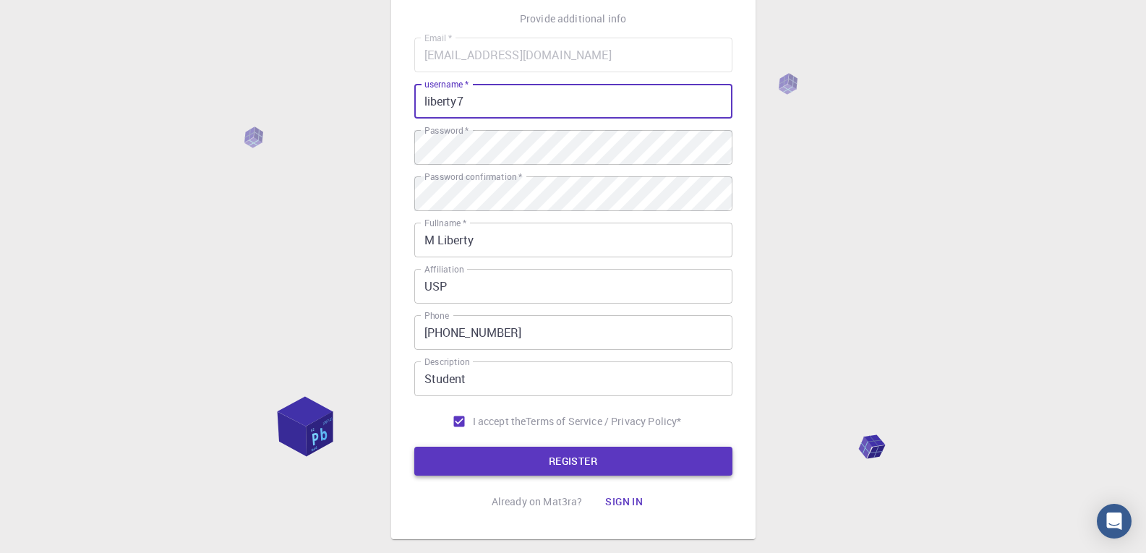  I want to click on label: username, so click(446, 84).